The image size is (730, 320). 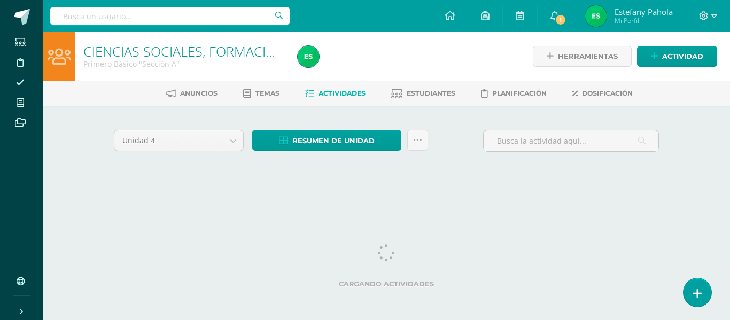 What do you see at coordinates (682, 56) in the screenshot?
I see `span: Actividad` at bounding box center [682, 56].